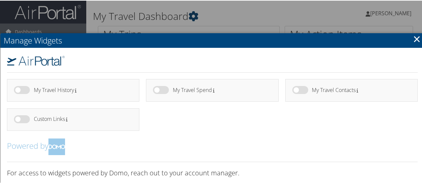  I want to click on img: airportal-logo.png, so click(36, 60).